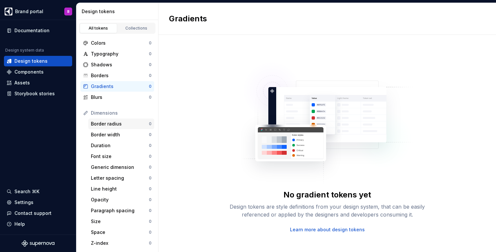 The image size is (496, 252). I want to click on a: Assets, so click(38, 83).